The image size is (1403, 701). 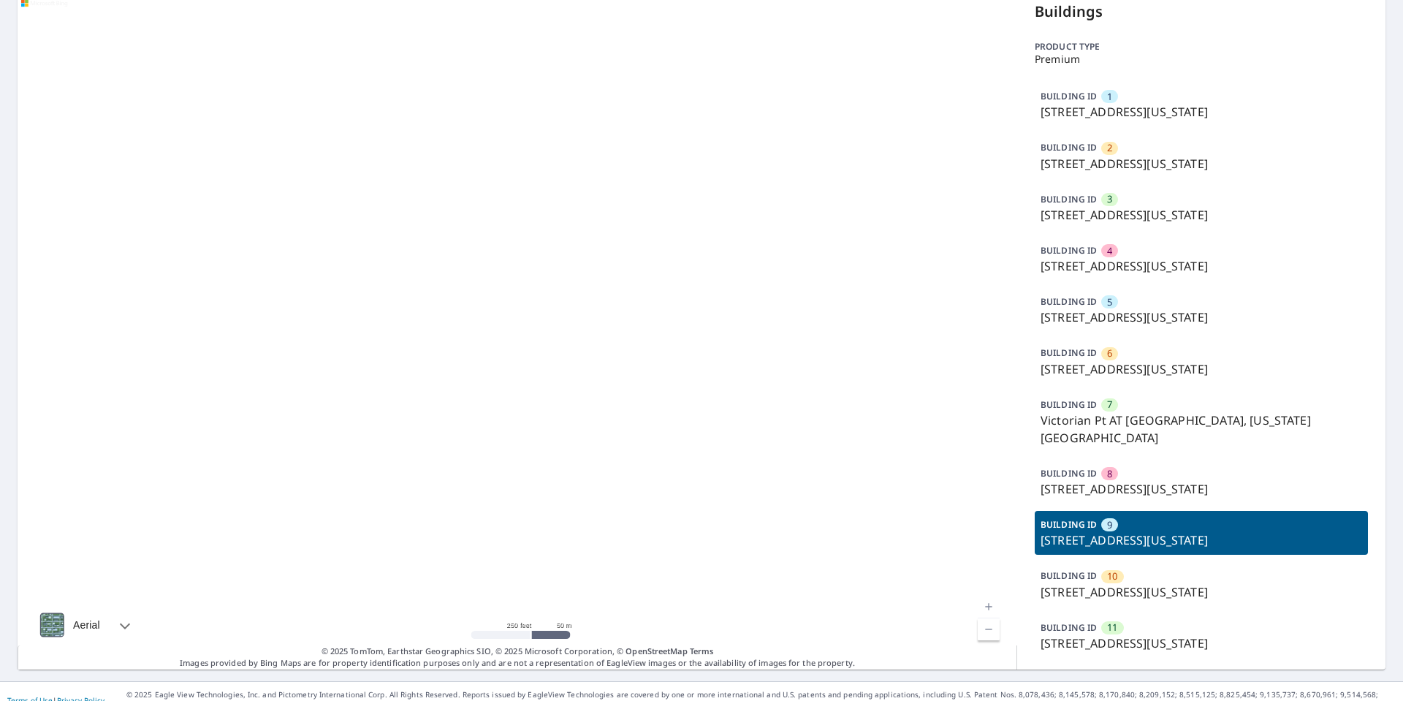 I want to click on a: Terms, so click(x=702, y=651).